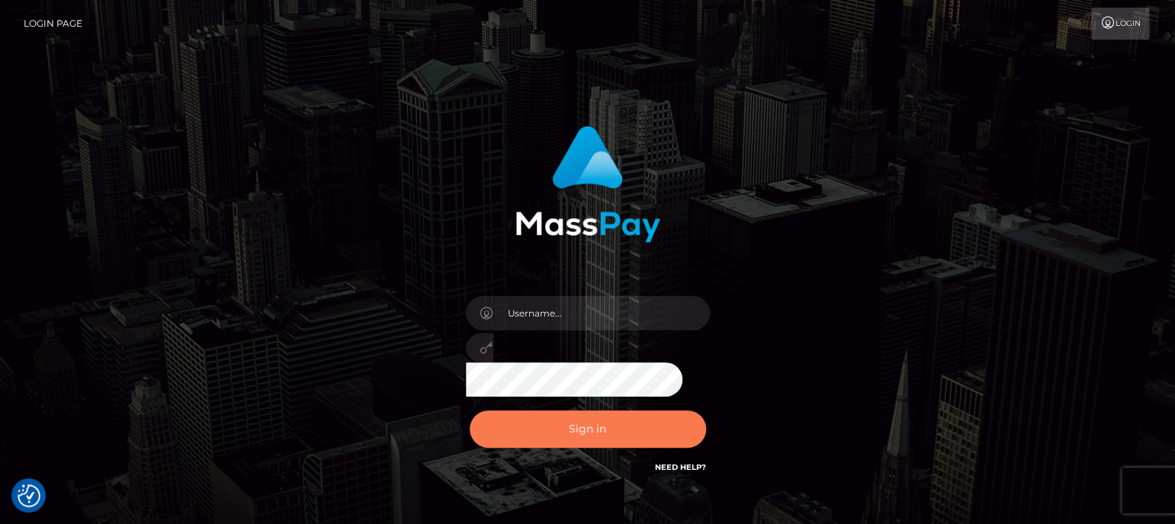 This screenshot has width=1175, height=524. Describe the element at coordinates (680, 467) in the screenshot. I see `a: Need Help?` at that location.